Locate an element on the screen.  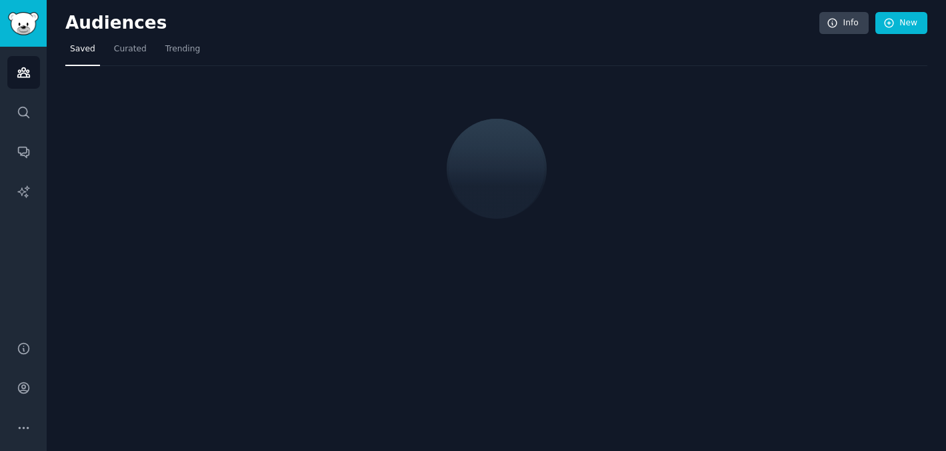
img: GummySearch logo is located at coordinates (23, 23).